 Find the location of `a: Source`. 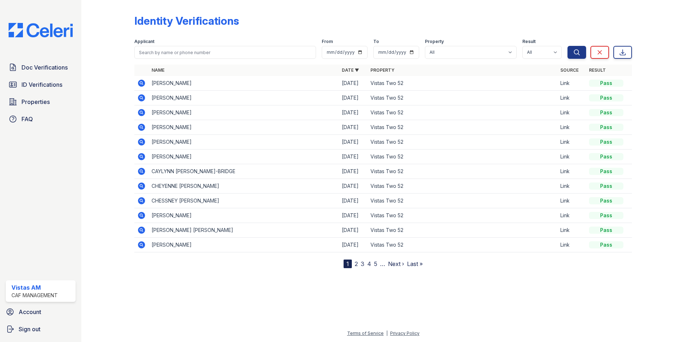

a: Source is located at coordinates (569, 70).